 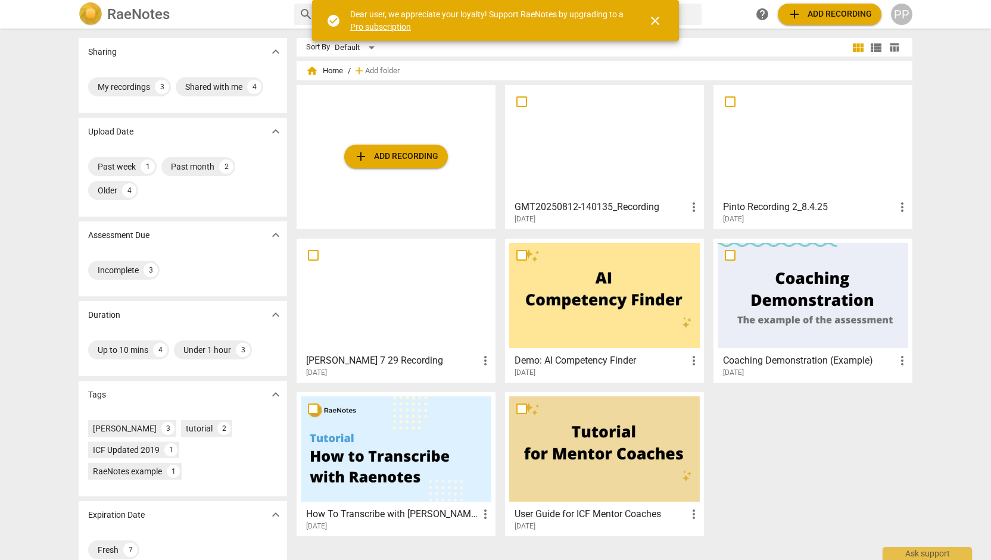 I want to click on h2: RaeNotes, so click(x=138, y=14).